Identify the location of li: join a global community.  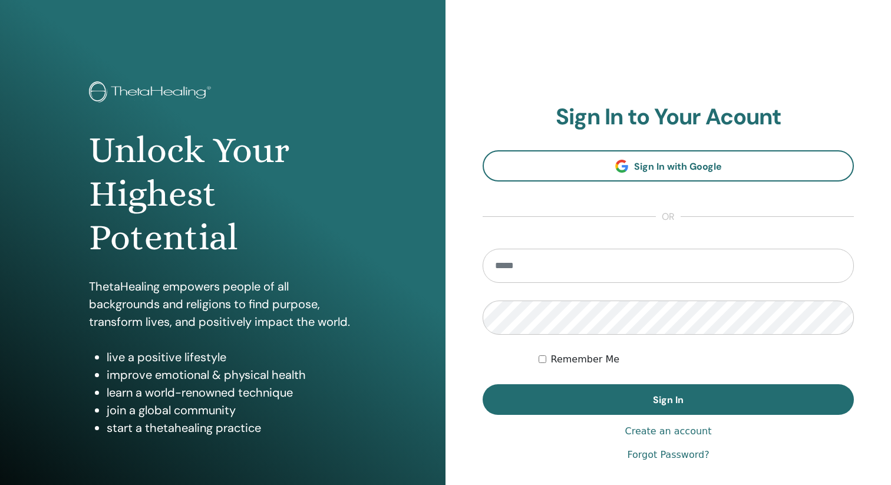
(232, 410).